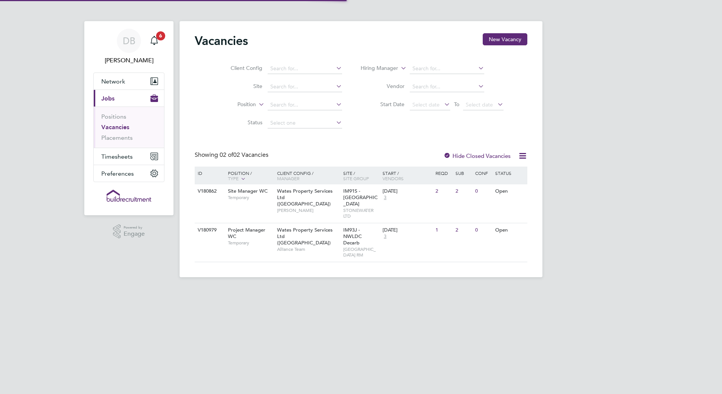  Describe the element at coordinates (134, 228) in the screenshot. I see `span: Powered by` at that location.